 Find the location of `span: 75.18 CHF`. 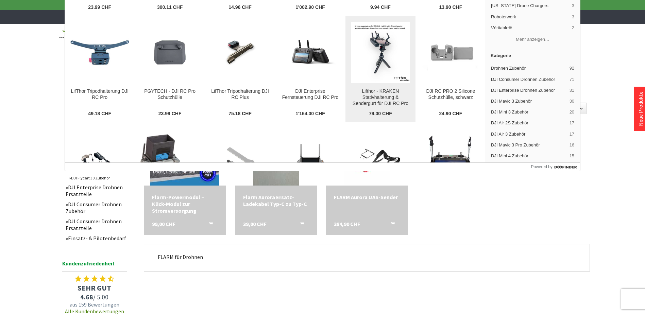

span: 75.18 CHF is located at coordinates (240, 114).